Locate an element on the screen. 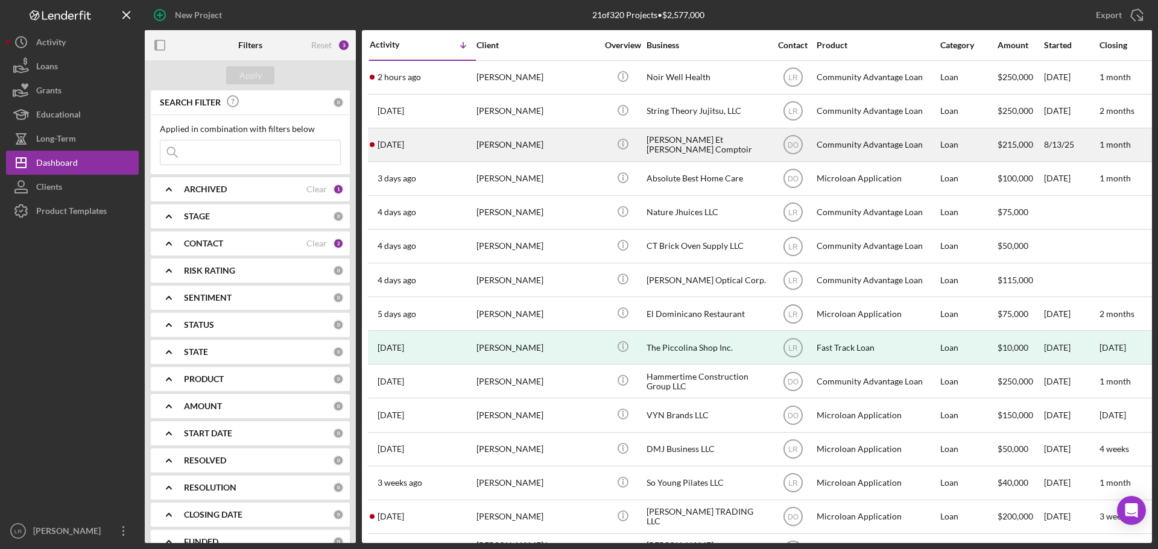 The image size is (1158, 549). div: Absolute Best Home Care is located at coordinates (707, 178).